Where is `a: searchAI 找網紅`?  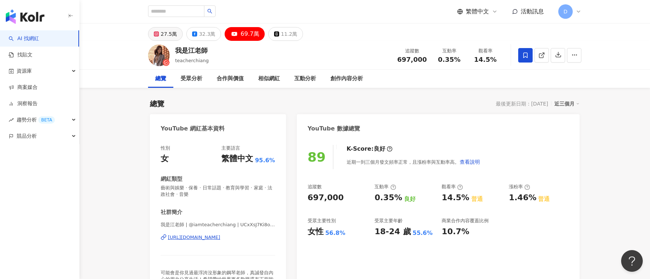 a: searchAI 找網紅 is located at coordinates (24, 39).